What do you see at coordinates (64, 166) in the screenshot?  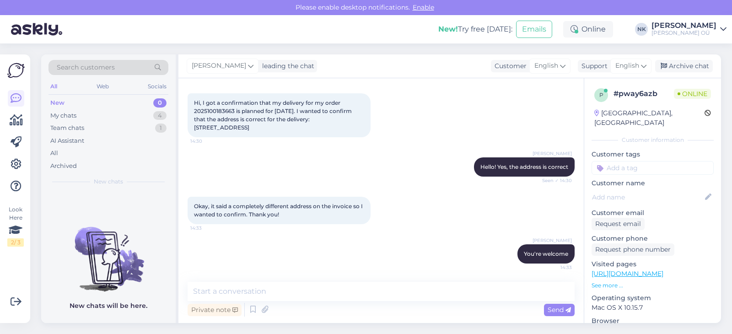 I see `div: Archived` at bounding box center [64, 166].